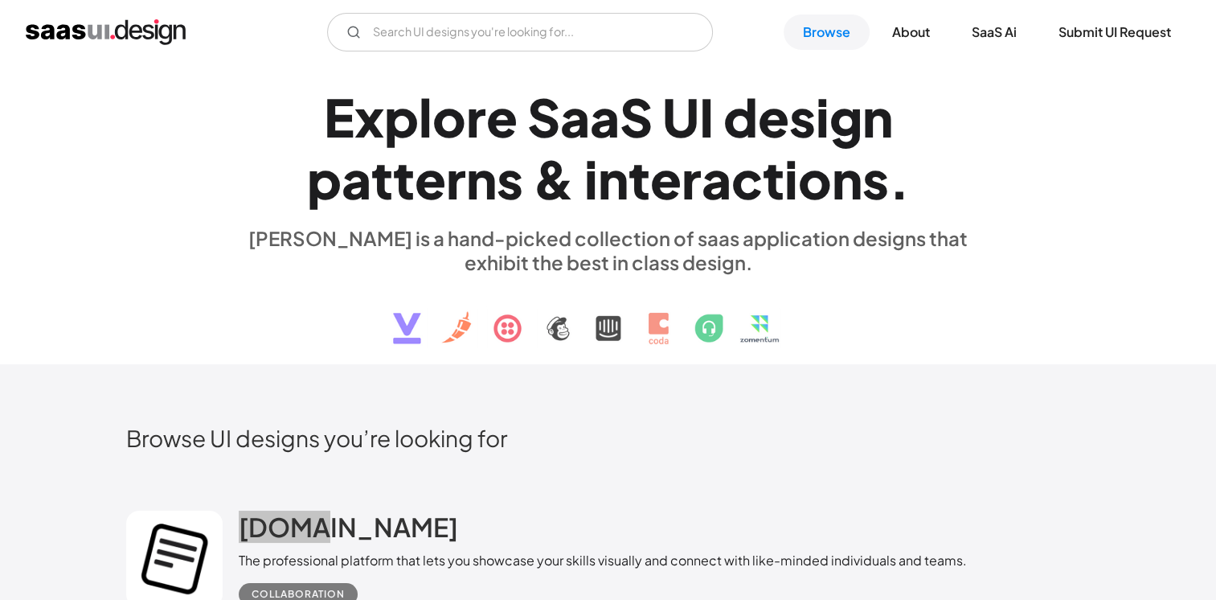 This screenshot has height=600, width=1216. What do you see at coordinates (681, 117) in the screenshot?
I see `div: U` at bounding box center [681, 117].